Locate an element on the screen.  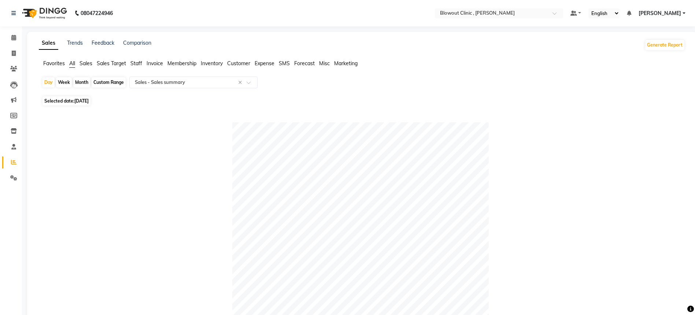
div: Day is located at coordinates (48, 82).